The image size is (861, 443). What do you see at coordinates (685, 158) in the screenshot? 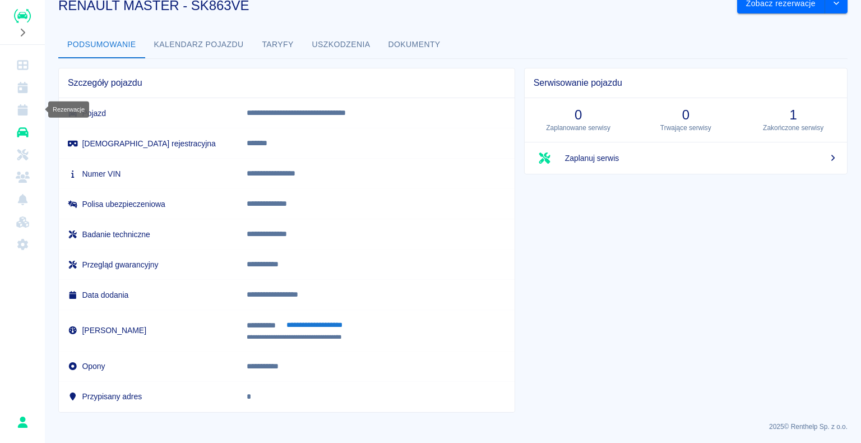
I see `a: Zaplanuj serwis` at bounding box center [685, 158].